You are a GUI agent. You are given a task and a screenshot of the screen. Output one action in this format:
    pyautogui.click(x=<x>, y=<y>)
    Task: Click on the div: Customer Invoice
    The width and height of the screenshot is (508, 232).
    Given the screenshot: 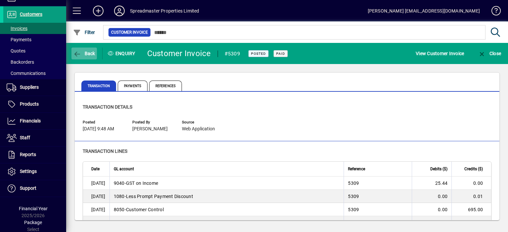 What is the action you would take?
    pyautogui.click(x=179, y=54)
    